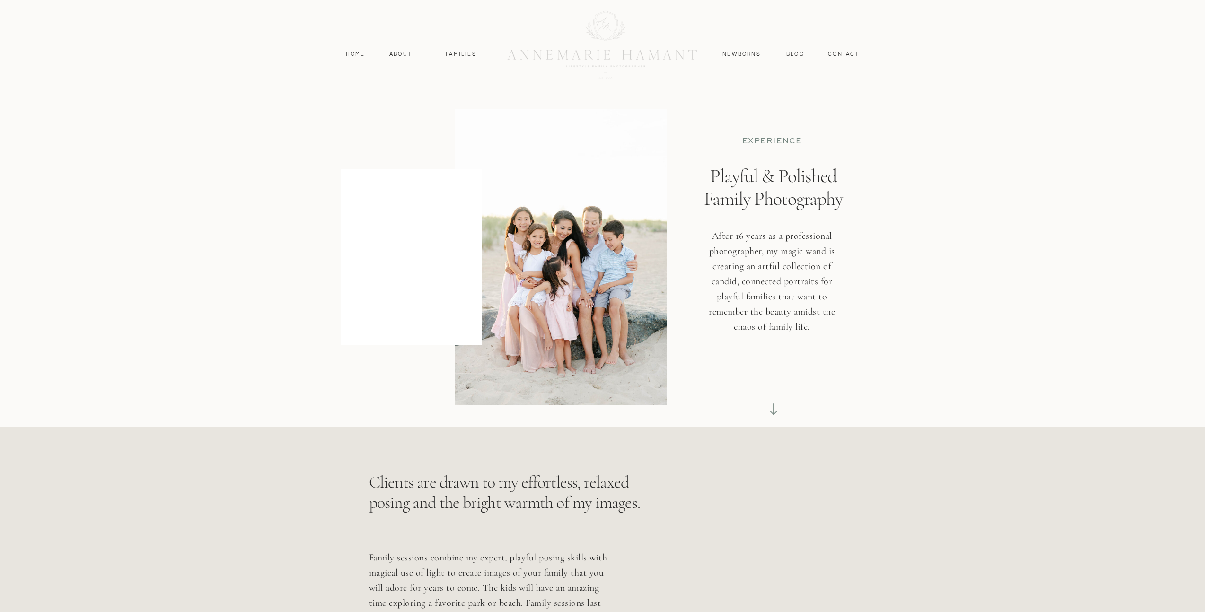 The width and height of the screenshot is (1205, 612). What do you see at coordinates (795, 54) in the screenshot?
I see `a: Blog` at bounding box center [795, 54].